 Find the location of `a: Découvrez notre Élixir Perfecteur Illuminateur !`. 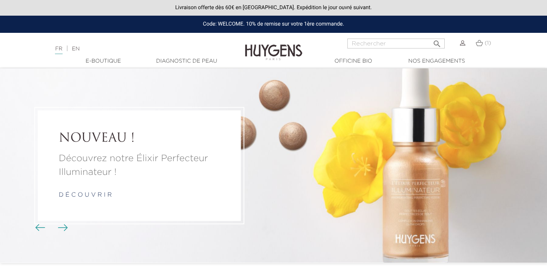

a: Découvrez notre Élixir Perfecteur Illuminateur ! is located at coordinates (139, 165).